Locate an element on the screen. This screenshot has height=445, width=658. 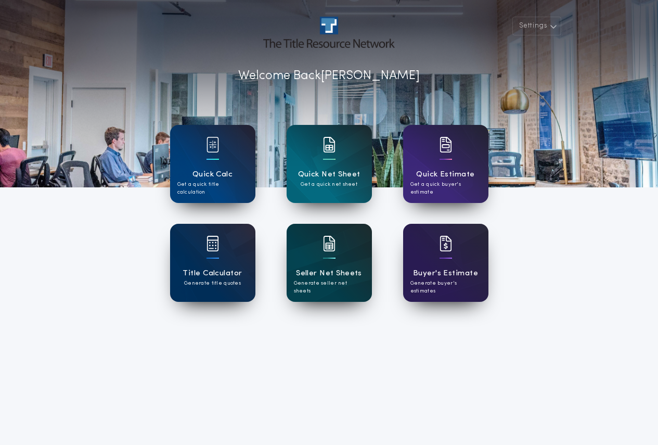
a: card iconQuick EstimateGet a quick buyer's estimate is located at coordinates (446, 164).